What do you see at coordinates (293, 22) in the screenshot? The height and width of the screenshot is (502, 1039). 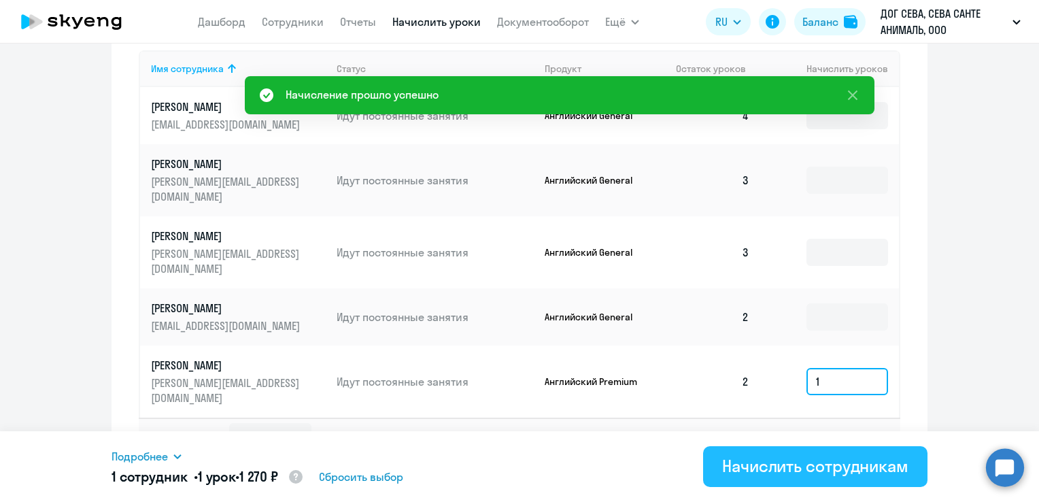 I see `a: Сотрудники` at bounding box center [293, 22].